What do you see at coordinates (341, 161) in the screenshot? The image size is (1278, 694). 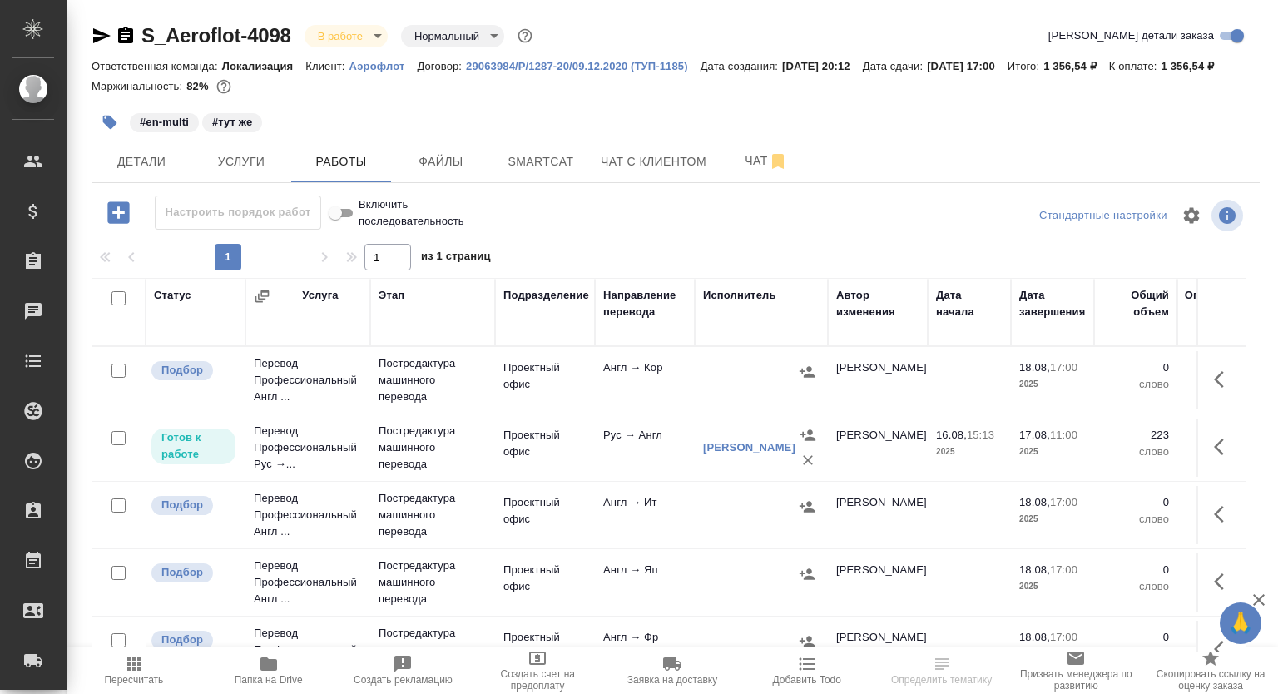 I see `span: Работы` at bounding box center [341, 161].